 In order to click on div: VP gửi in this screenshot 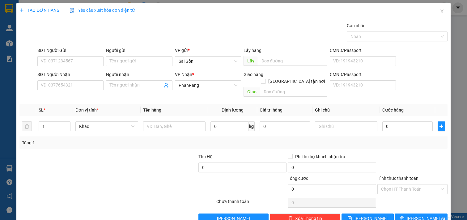, I will do `click(208, 50)`.